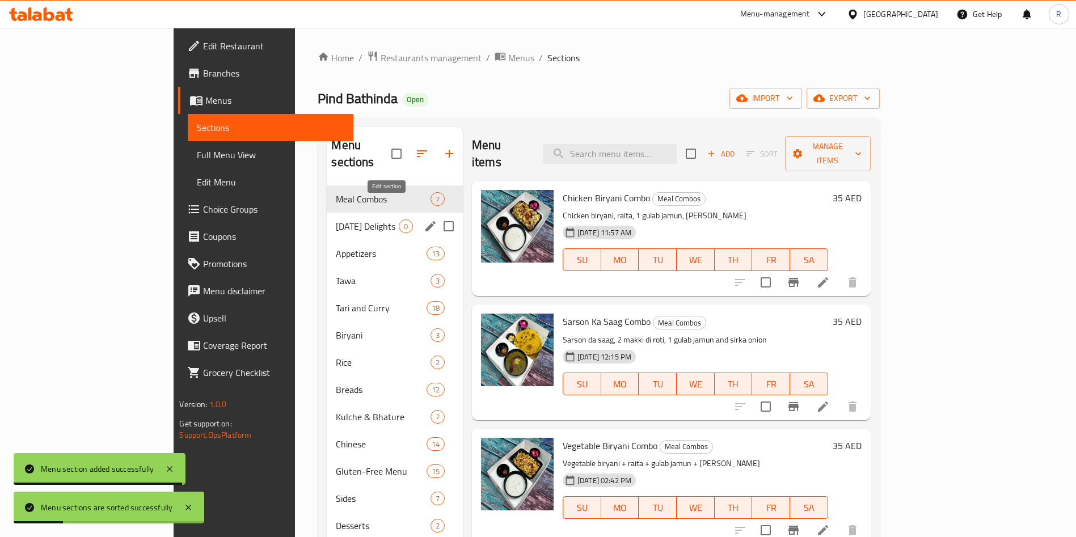  I want to click on div: Menu section added successfully, so click(97, 469).